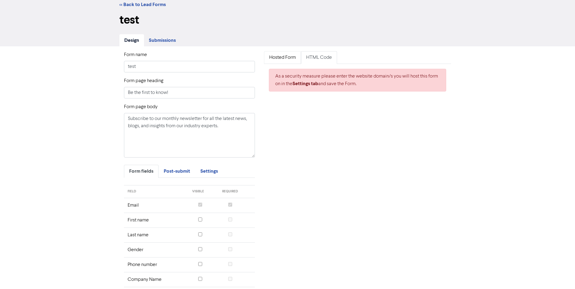 The height and width of the screenshot is (289, 575). What do you see at coordinates (156, 192) in the screenshot?
I see `th: field` at bounding box center [156, 192].